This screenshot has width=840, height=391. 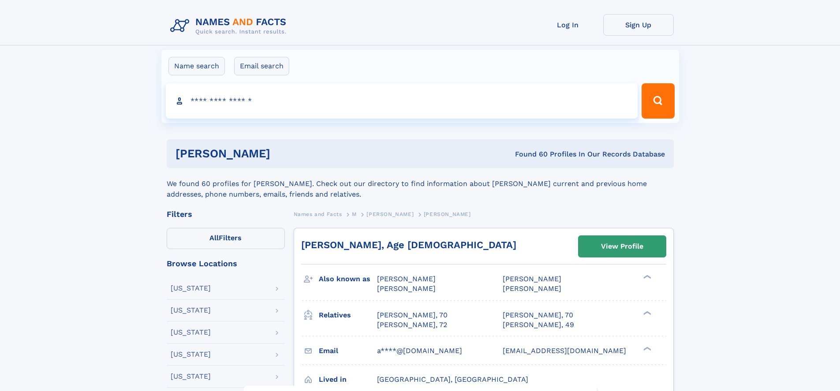 What do you see at coordinates (568, 25) in the screenshot?
I see `a: Log In` at bounding box center [568, 25].